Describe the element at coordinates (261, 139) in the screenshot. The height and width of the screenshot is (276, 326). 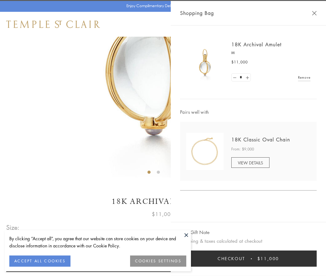
I see `a: 18K Classic Oval Chain` at that location.